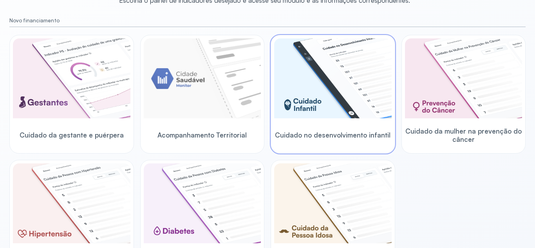 Image resolution: width=535 pixels, height=248 pixels. Describe the element at coordinates (72, 135) in the screenshot. I see `span: Cuidado da gestante e puérpera` at that location.